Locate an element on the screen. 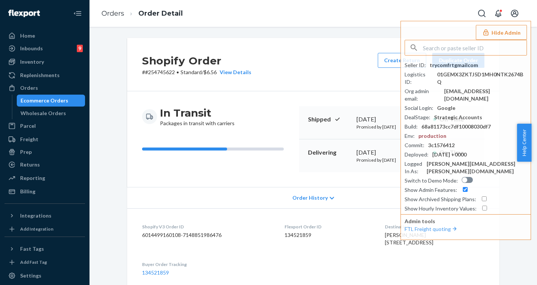 This screenshot has width=537, height=285. a: Order Detail is located at coordinates (160, 13).